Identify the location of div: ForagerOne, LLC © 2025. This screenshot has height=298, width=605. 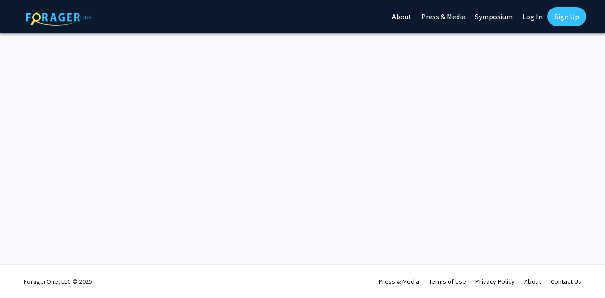
(58, 282).